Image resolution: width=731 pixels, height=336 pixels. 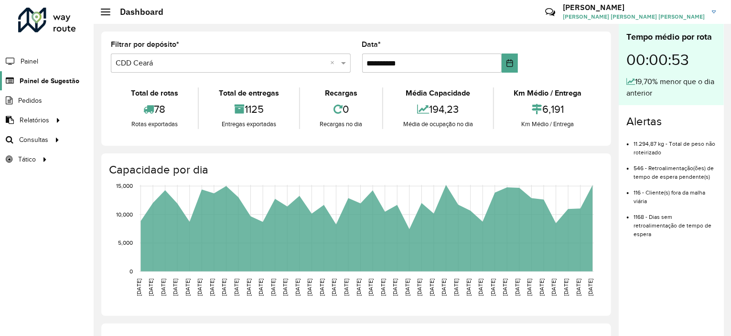 I want to click on h4: Capacidade por dia, so click(x=355, y=170).